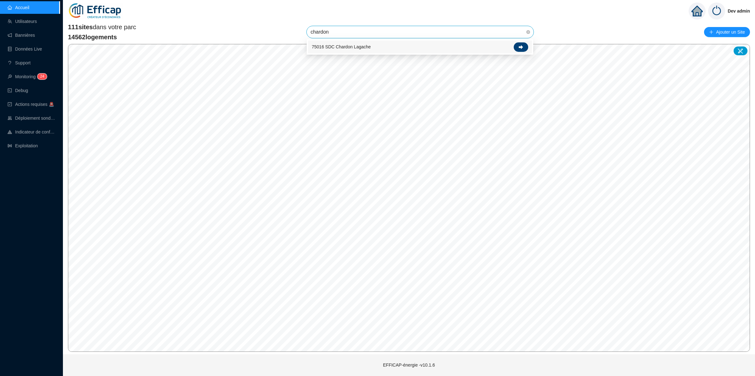  I want to click on span: Ajouter un Site, so click(730, 32).